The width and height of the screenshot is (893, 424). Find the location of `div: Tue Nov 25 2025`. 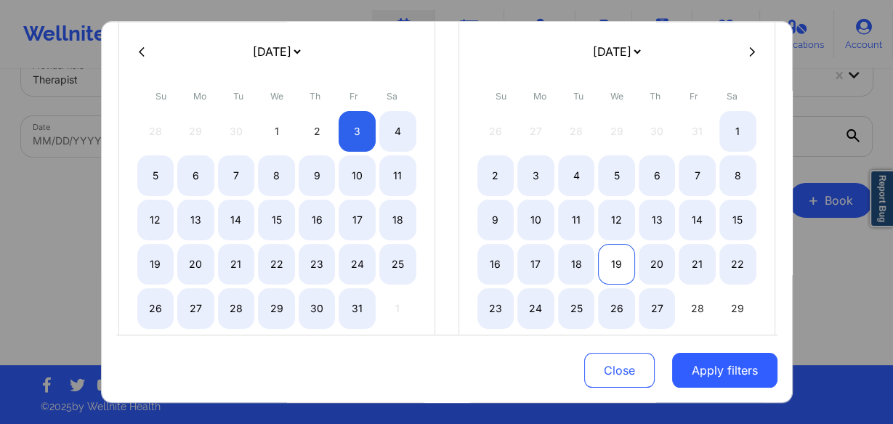

div: Tue Nov 25 2025 is located at coordinates (576, 309).